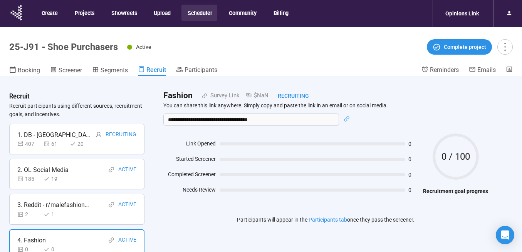  Describe the element at coordinates (326, 106) in the screenshot. I see `p: You can share this link anywhere. Simply copy and paste the link in an email or on social media.` at that location.